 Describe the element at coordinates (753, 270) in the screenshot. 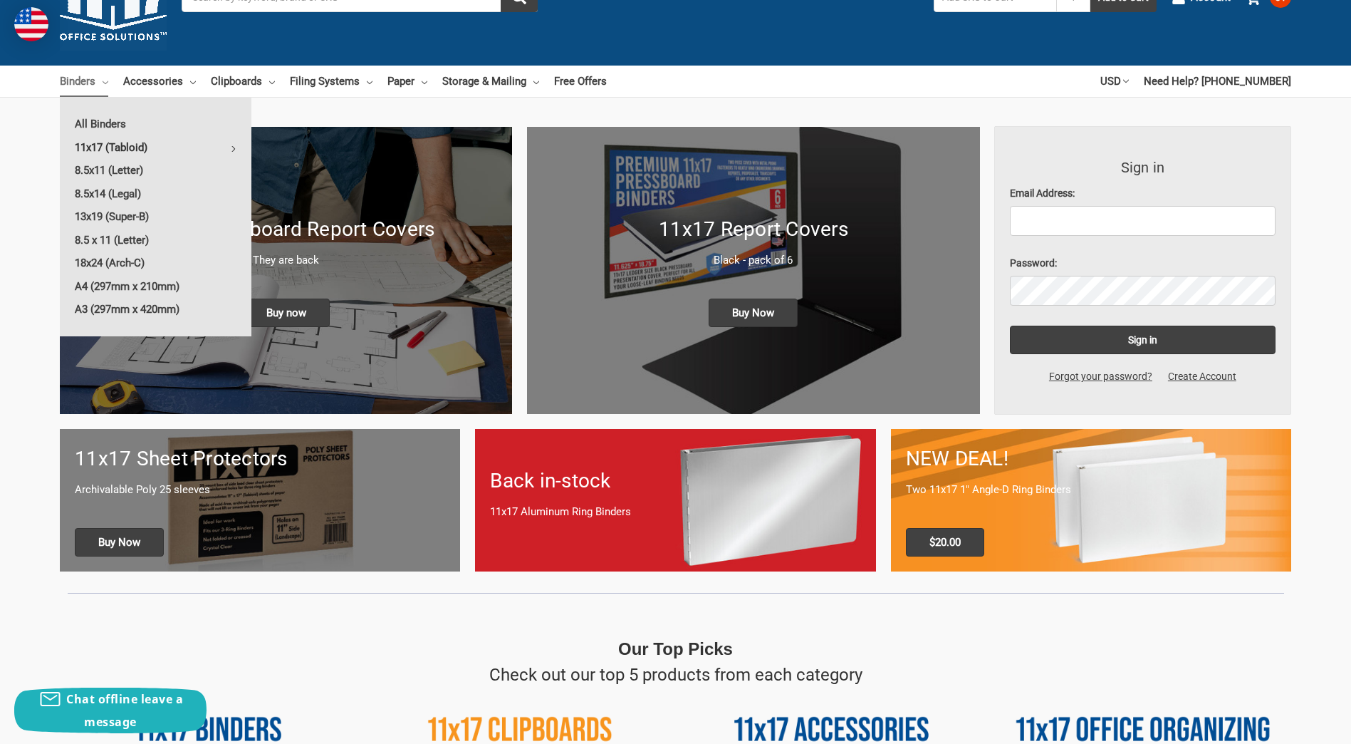

I see `a: 11x17 Report Covers 11x17 Report Covers Black - pack of 6 Buy Now` at that location.